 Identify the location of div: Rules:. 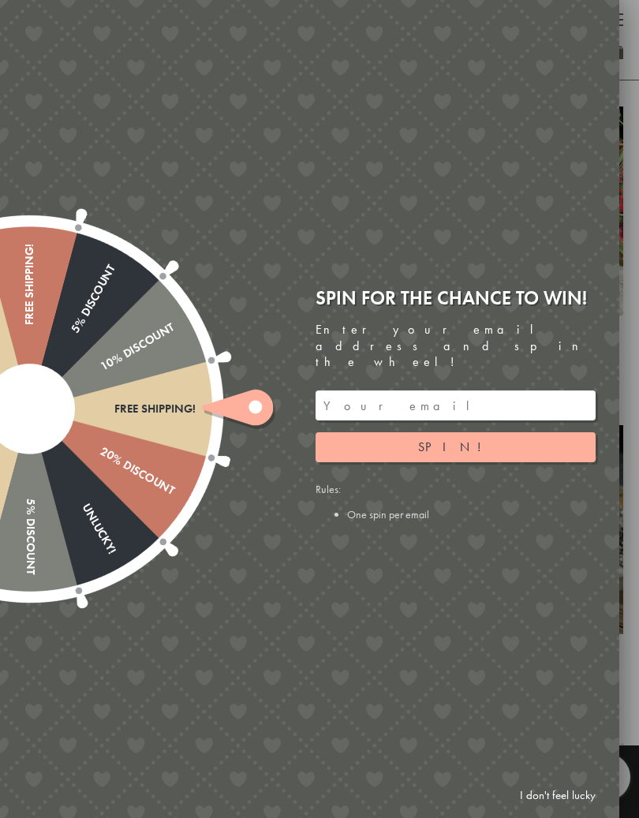
(455, 502).